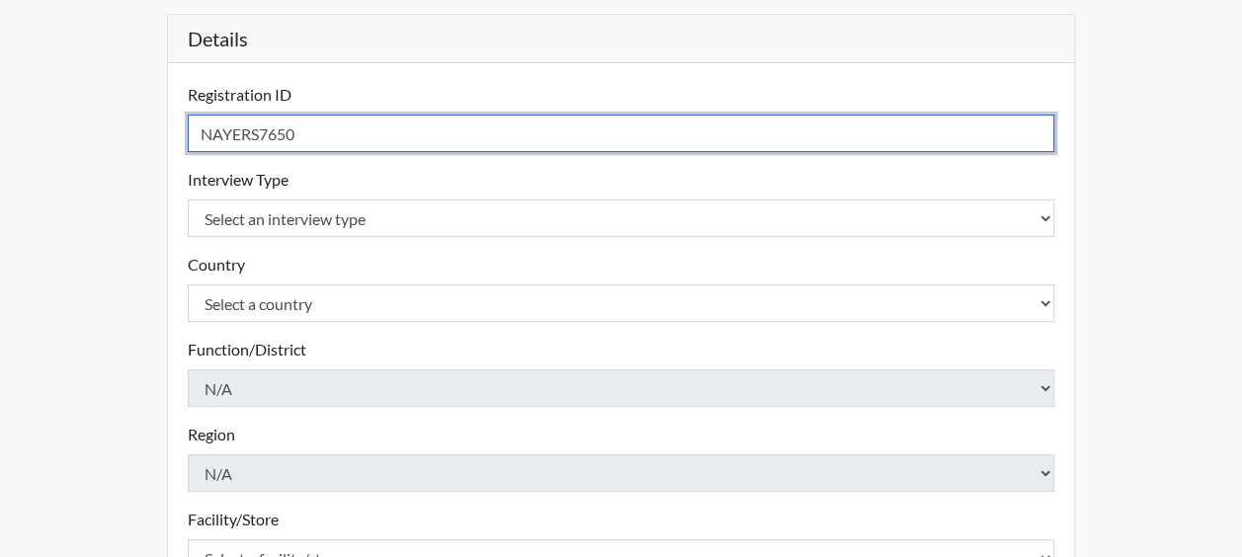  I want to click on label: Facility/Store, so click(233, 520).